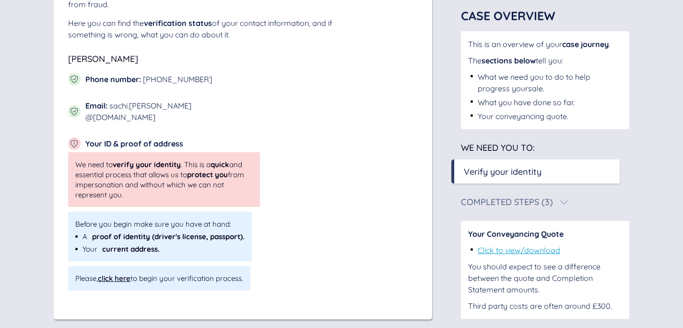 This screenshot has height=328, width=683. Describe the element at coordinates (526, 102) in the screenshot. I see `div: What you have done so far.` at that location.